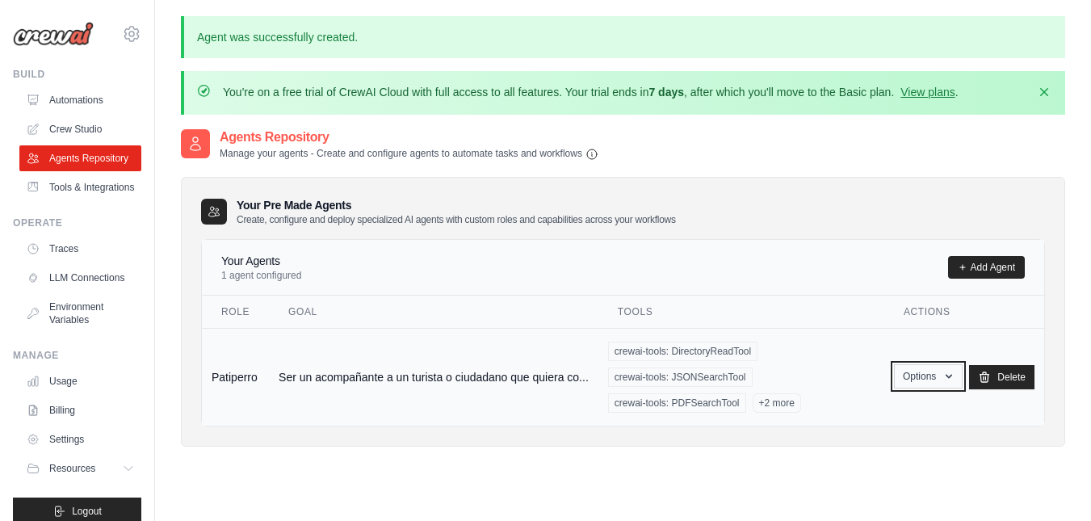 The image size is (1091, 521). Describe the element at coordinates (80, 381) in the screenshot. I see `a: Usage` at that location.